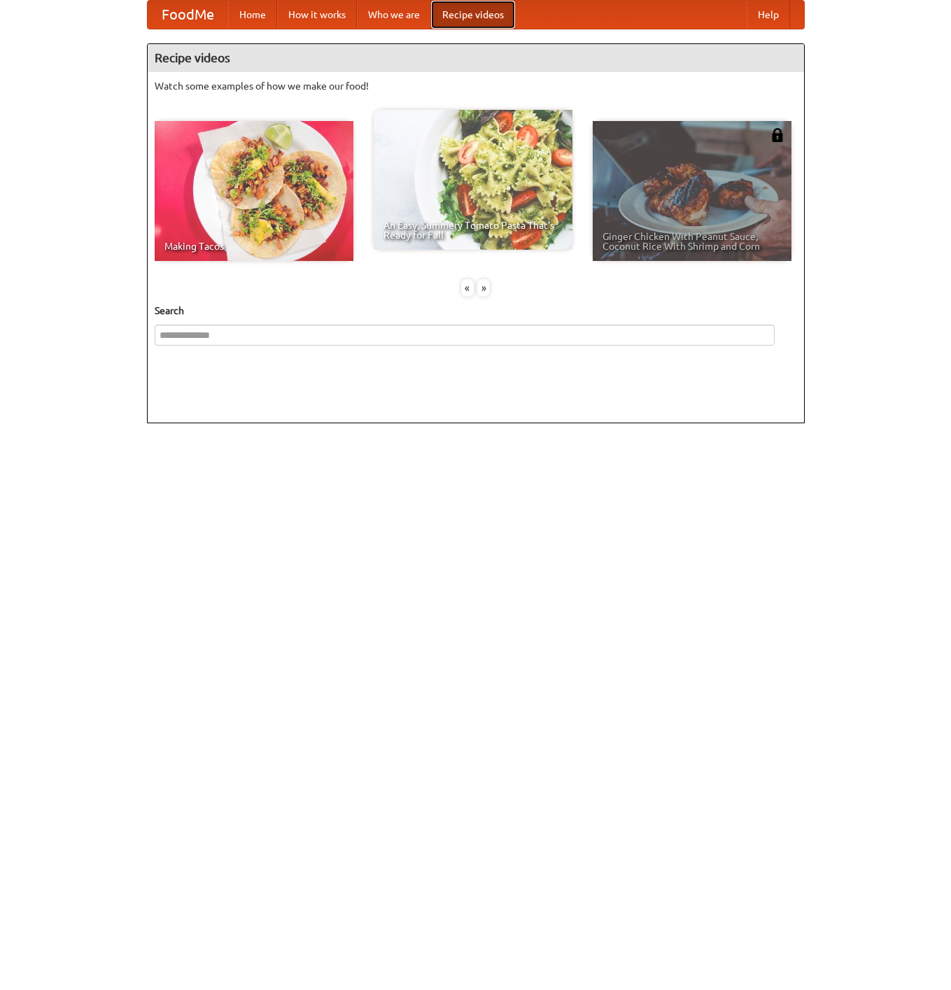 This screenshot has width=951, height=990. What do you see at coordinates (317, 15) in the screenshot?
I see `a: How it works` at bounding box center [317, 15].